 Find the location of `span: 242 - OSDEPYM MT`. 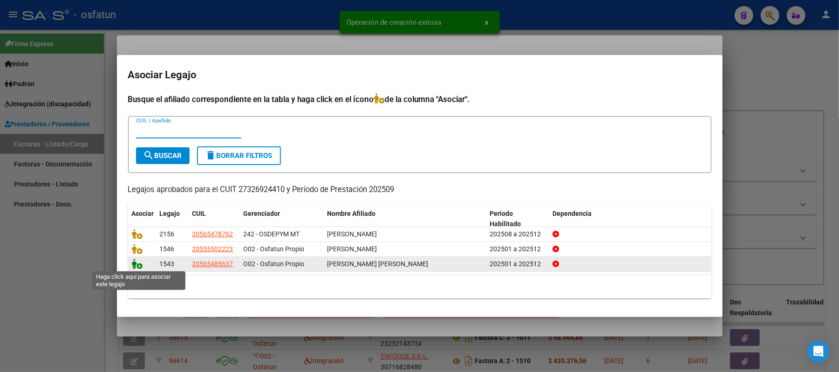

span: 242 - OSDEPYM MT is located at coordinates (272, 234).